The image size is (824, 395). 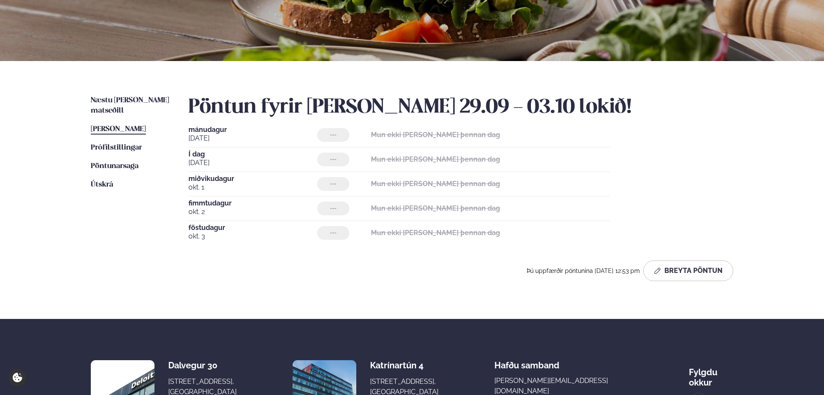 I want to click on span: Hafðu samband, so click(x=527, y=362).